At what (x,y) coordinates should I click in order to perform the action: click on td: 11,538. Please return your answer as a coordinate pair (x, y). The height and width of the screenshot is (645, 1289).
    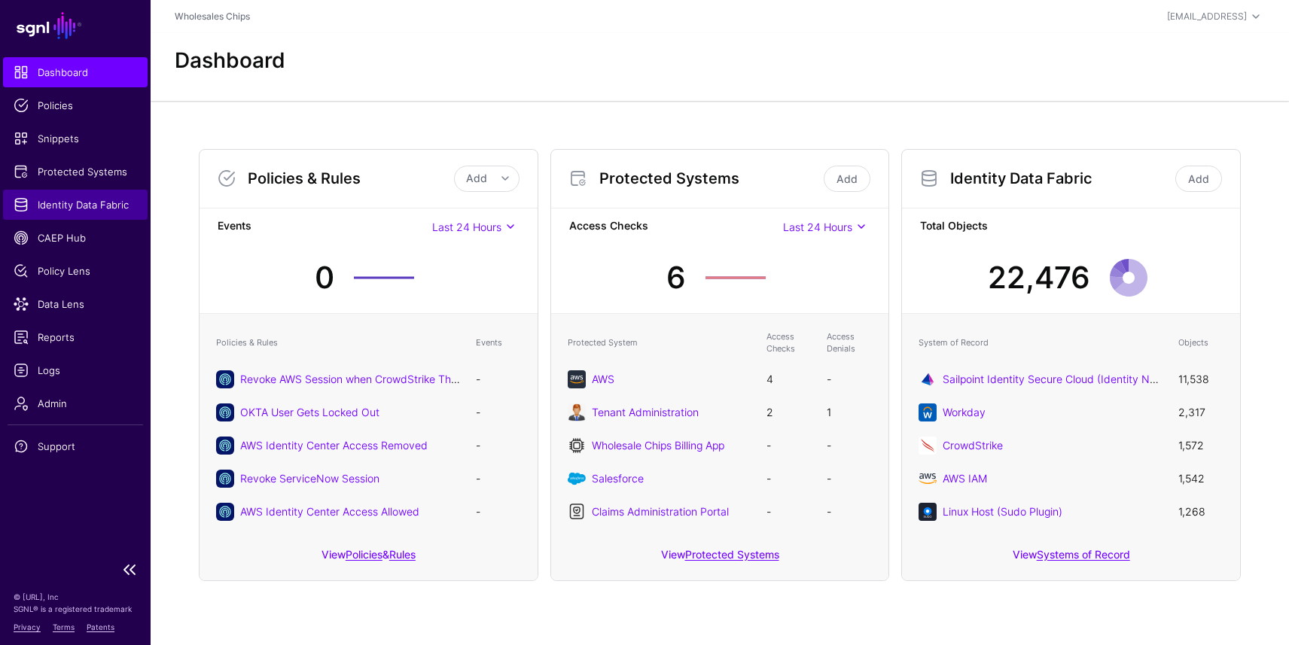
    Looking at the image, I should click on (1201, 379).